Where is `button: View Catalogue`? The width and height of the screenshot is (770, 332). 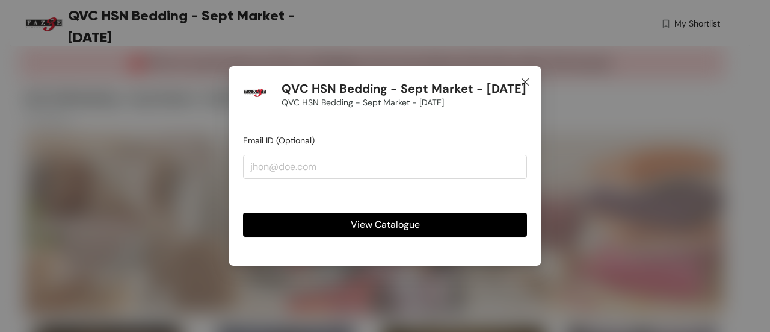 button: View Catalogue is located at coordinates (385, 224).